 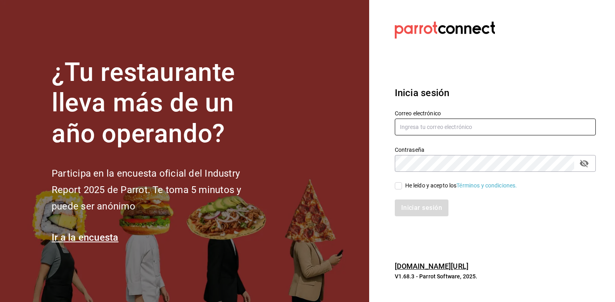 I want to click on input: Ingresa tu correo electrónico, so click(x=496, y=127).